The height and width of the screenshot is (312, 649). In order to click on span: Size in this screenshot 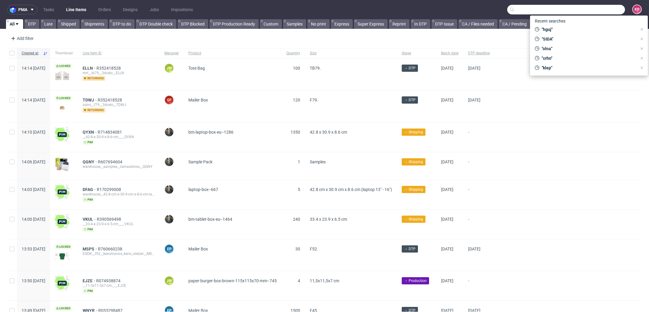, I will do `click(351, 53)`.